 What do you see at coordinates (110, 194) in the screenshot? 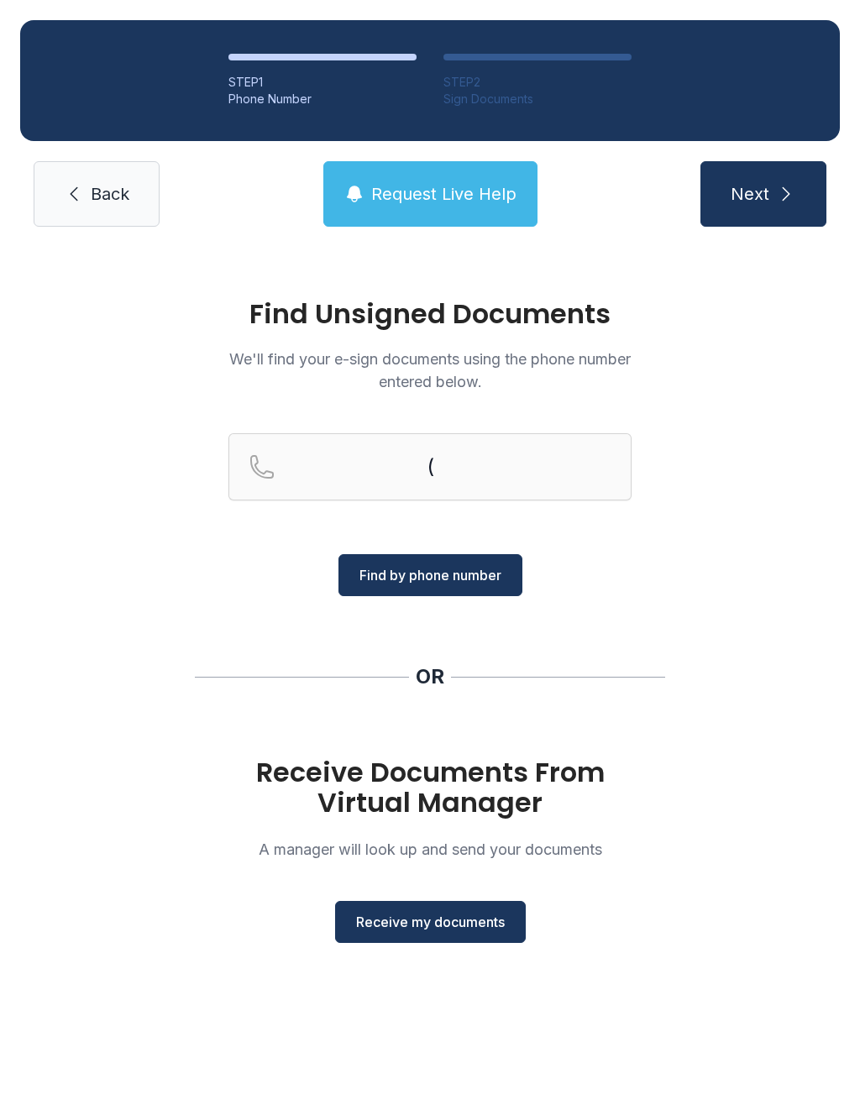
I see `span: Back` at bounding box center [110, 194].